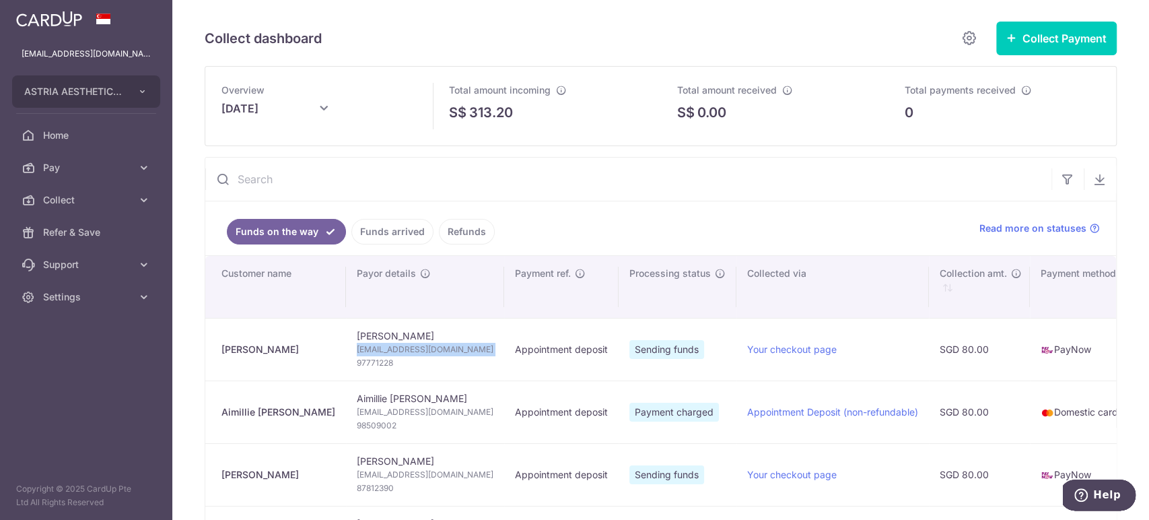 This screenshot has height=520, width=1149. What do you see at coordinates (1079, 411) in the screenshot?
I see `td: Domestic card` at bounding box center [1079, 411].